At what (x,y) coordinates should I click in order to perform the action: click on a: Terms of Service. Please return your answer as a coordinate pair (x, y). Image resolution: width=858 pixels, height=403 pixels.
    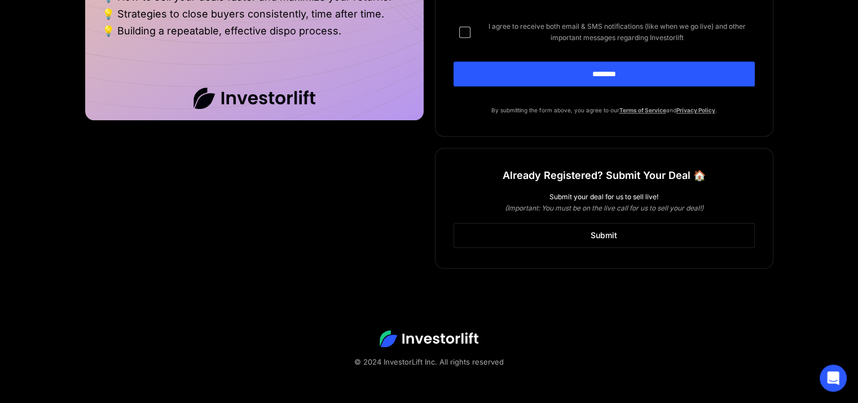
    Looking at the image, I should click on (642, 110).